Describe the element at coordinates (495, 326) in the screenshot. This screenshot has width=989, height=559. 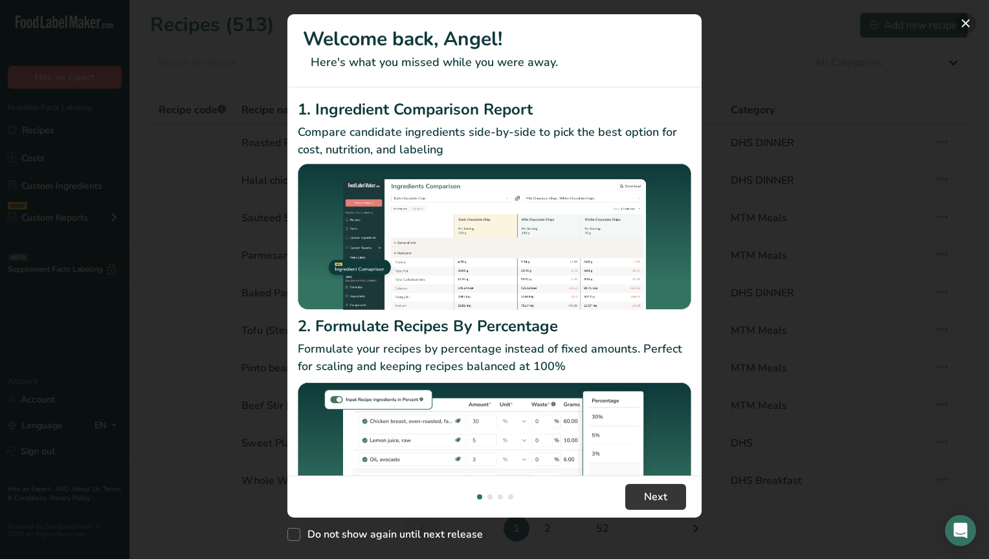
I see `h2: 2. Formulate Recipes By Percentage` at that location.